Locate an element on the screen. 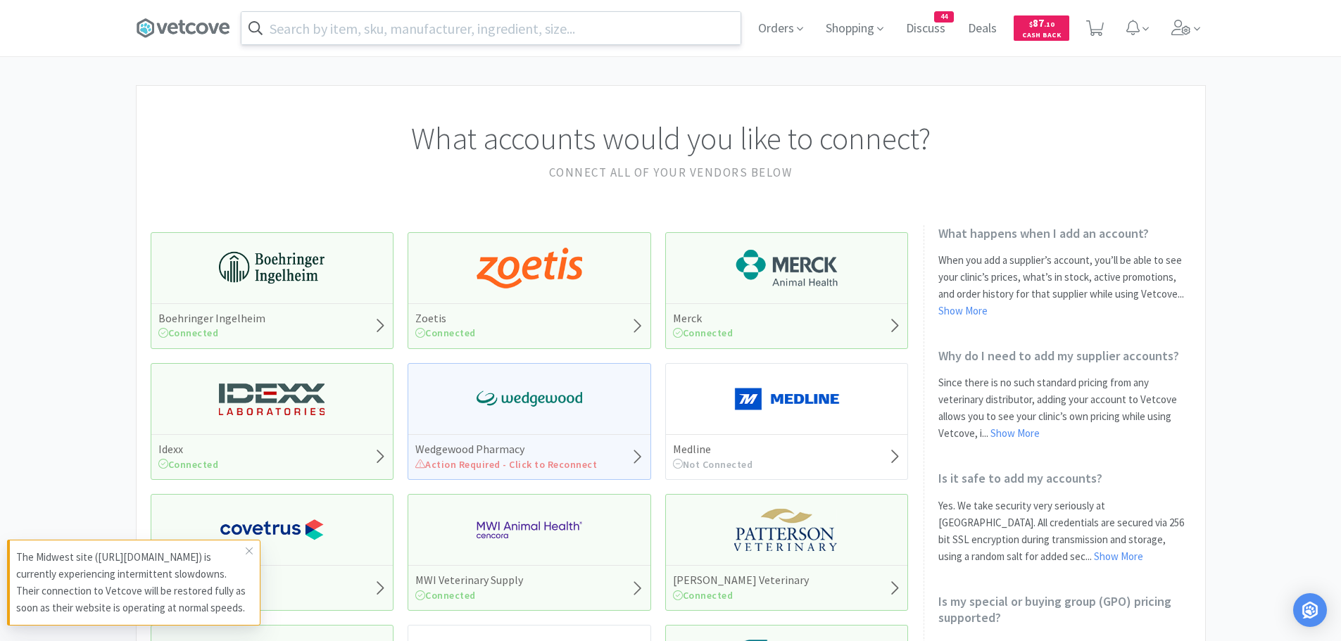  img: 77fca1acd8b6420a9015268ca798ef17_1.png is located at coordinates (272, 530).